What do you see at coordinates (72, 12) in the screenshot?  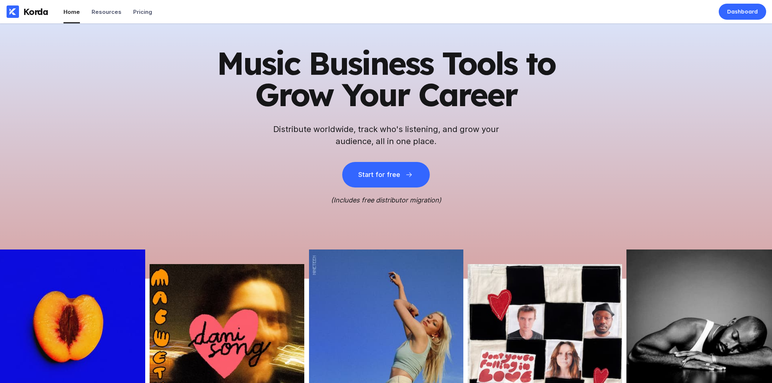 I see `div: Home` at bounding box center [72, 12].